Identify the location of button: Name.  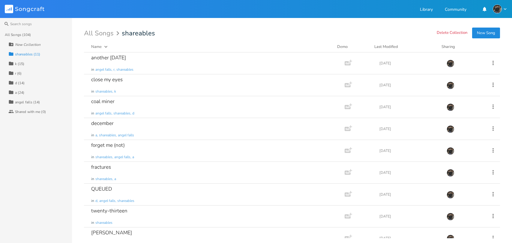
(211, 47).